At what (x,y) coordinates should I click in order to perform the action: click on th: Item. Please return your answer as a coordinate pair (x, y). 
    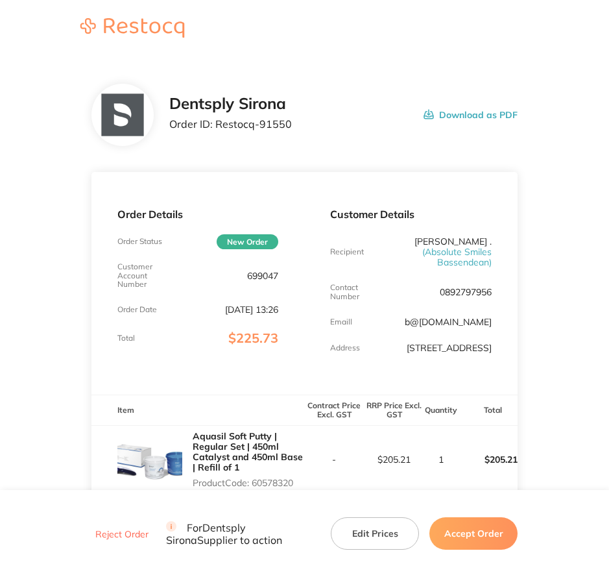
    Looking at the image, I should click on (198, 409).